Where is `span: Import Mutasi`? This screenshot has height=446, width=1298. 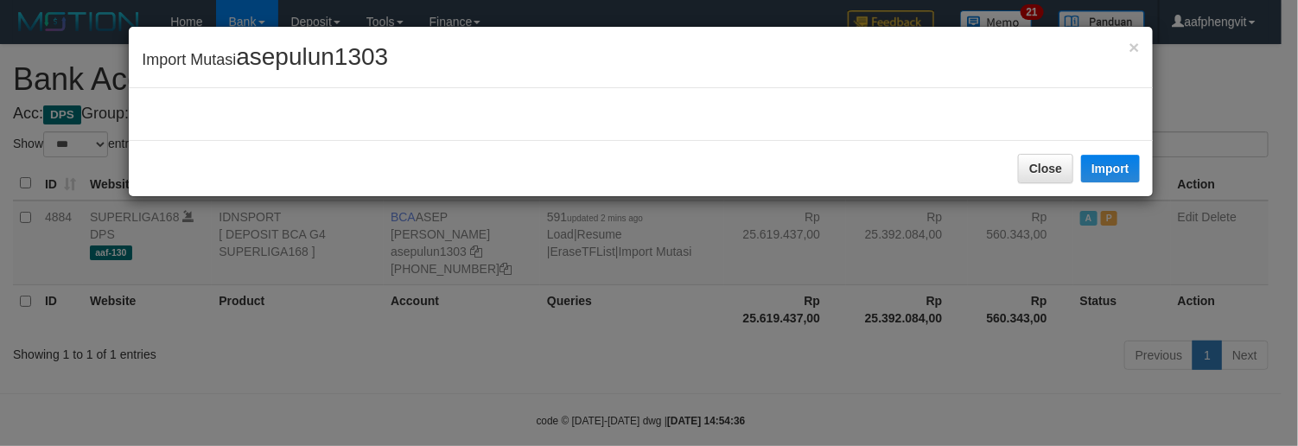 span: Import Mutasi is located at coordinates (264, 60).